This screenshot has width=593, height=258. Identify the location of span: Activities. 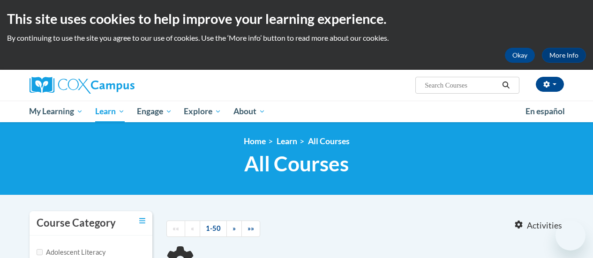
(544, 226).